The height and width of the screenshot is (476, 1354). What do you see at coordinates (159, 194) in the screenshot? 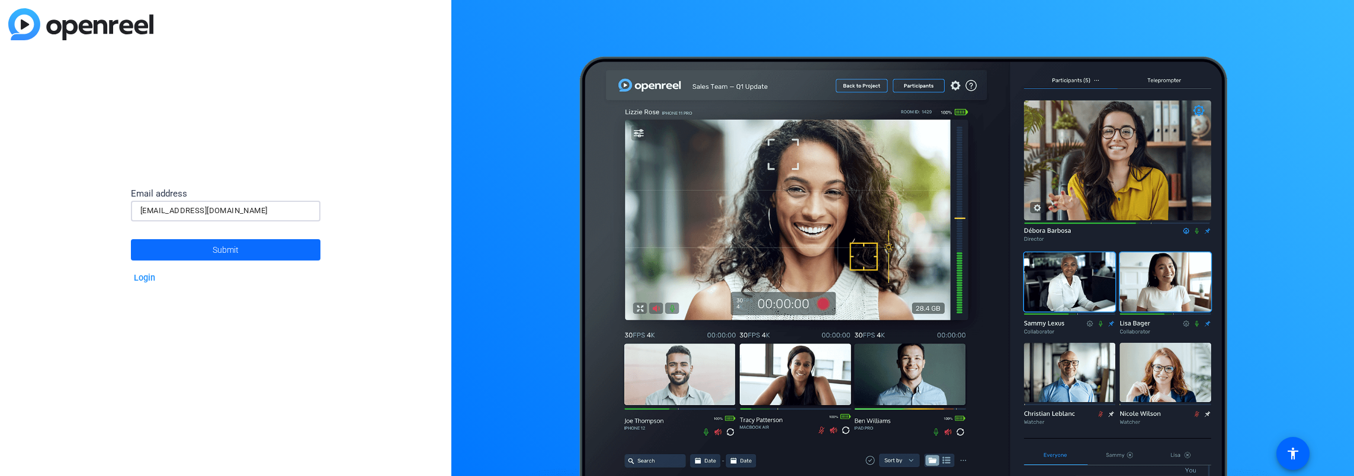
I see `span: Email address` at bounding box center [159, 194].